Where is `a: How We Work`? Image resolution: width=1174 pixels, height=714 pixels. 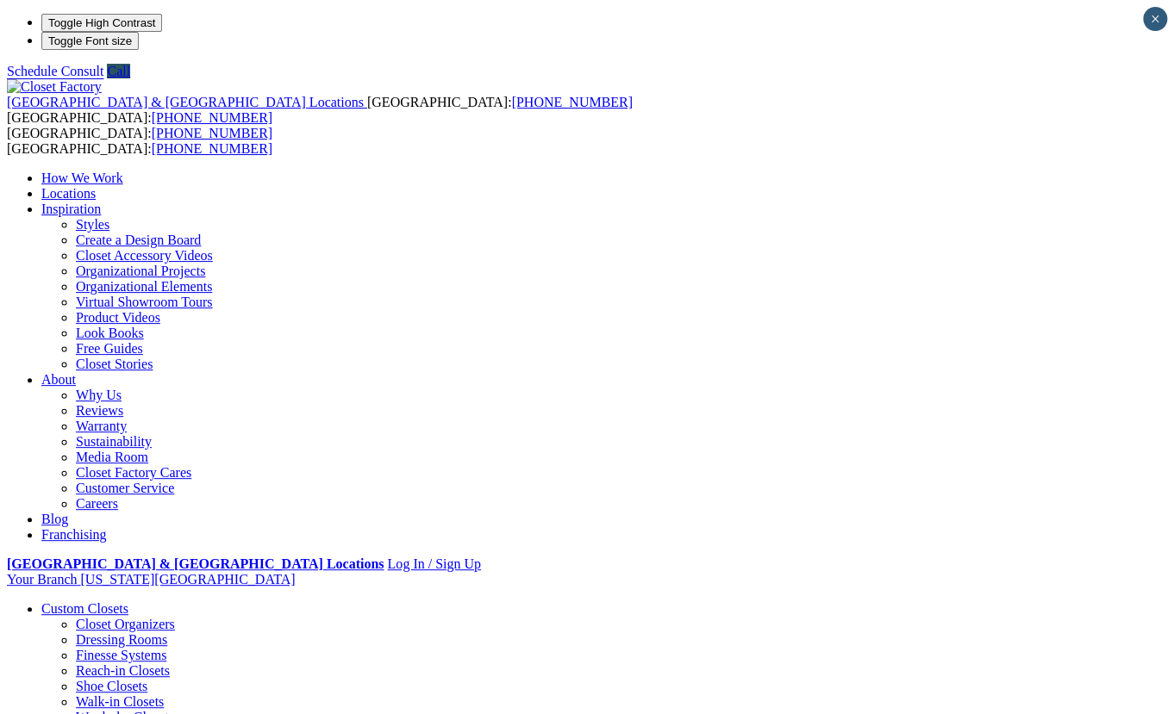
a: How We Work is located at coordinates (82, 178).